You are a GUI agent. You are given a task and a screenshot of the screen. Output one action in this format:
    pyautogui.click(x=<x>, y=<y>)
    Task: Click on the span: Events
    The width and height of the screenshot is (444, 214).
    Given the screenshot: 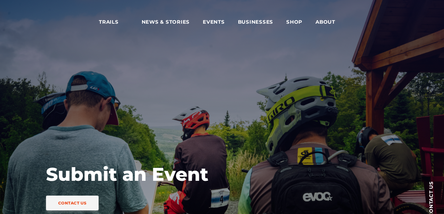 What is the action you would take?
    pyautogui.click(x=213, y=22)
    